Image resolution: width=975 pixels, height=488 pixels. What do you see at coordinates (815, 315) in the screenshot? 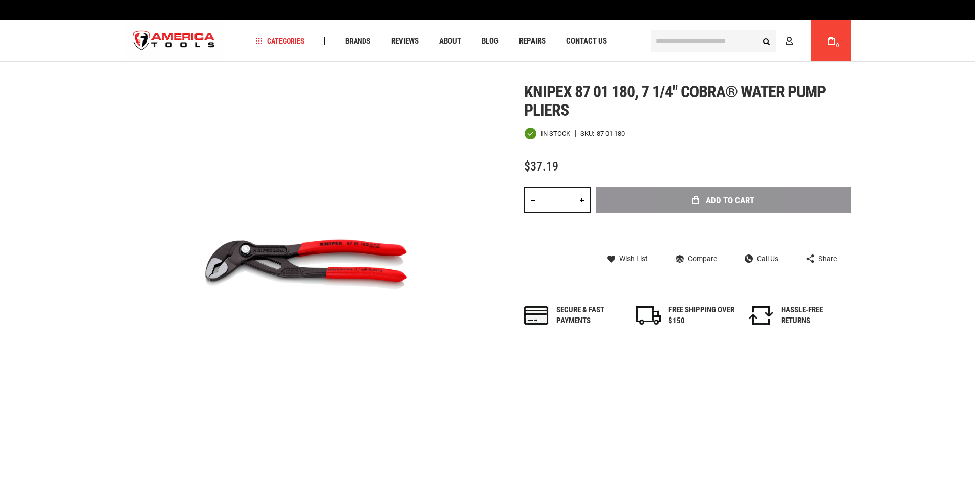
I see `div: HASSLE-FREE RETURNS` at bounding box center [815, 315].